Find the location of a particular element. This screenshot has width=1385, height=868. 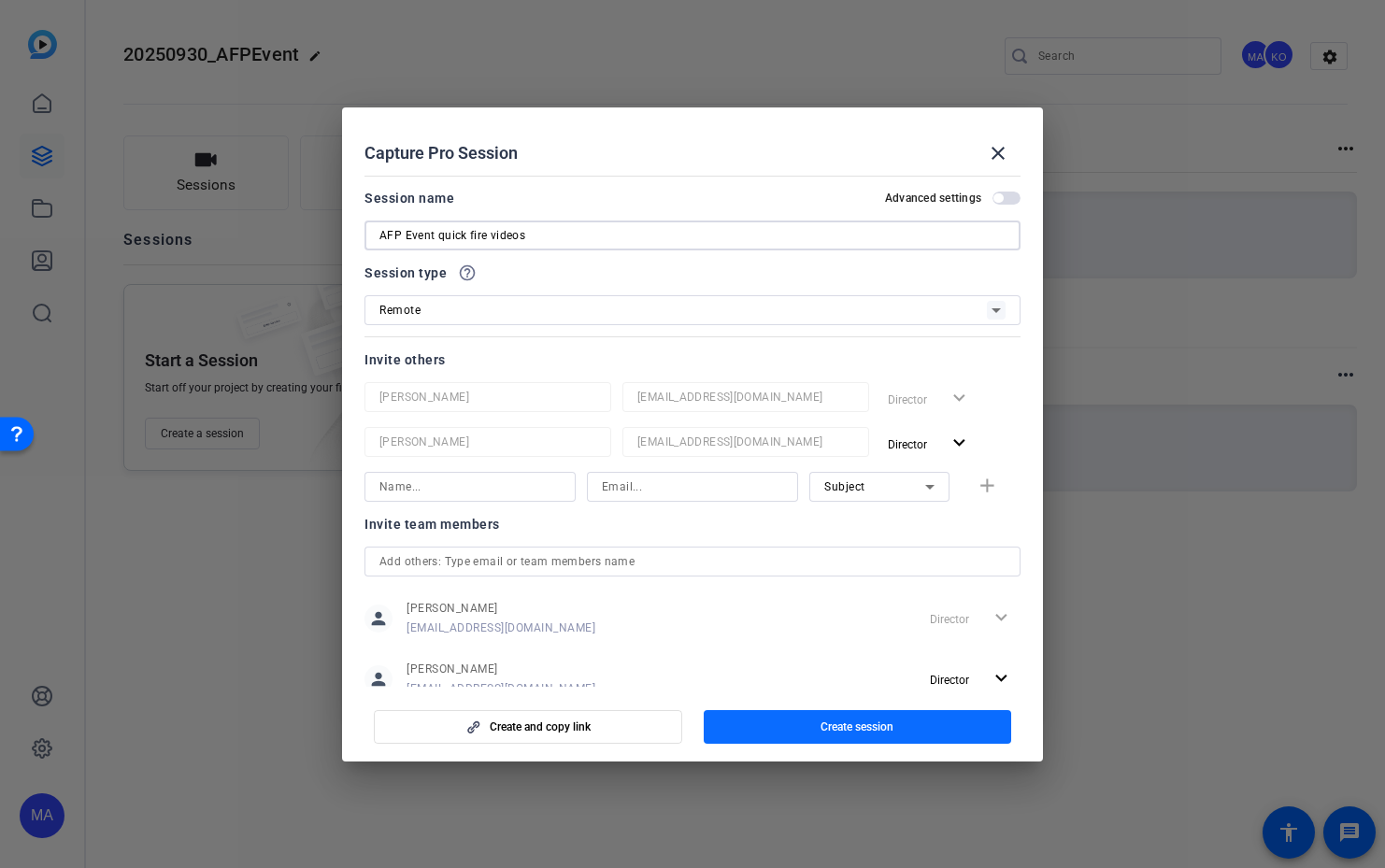

h2: Advanced settings is located at coordinates (933, 198).